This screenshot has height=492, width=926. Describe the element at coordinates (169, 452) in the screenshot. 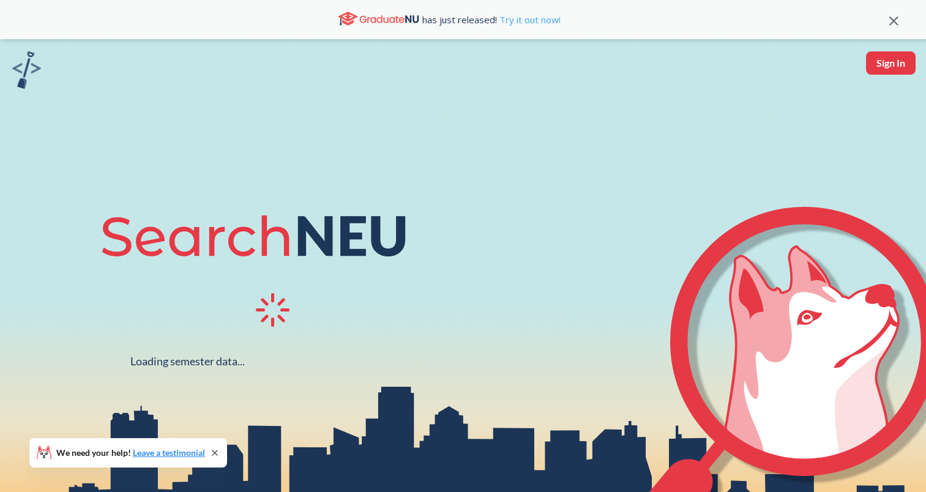

I see `a: Leave a testimonial` at that location.